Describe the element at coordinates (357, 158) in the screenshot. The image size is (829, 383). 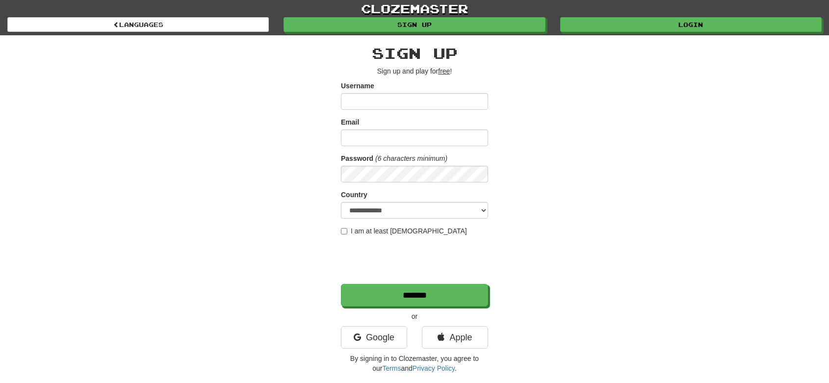
I see `label: Password` at that location.